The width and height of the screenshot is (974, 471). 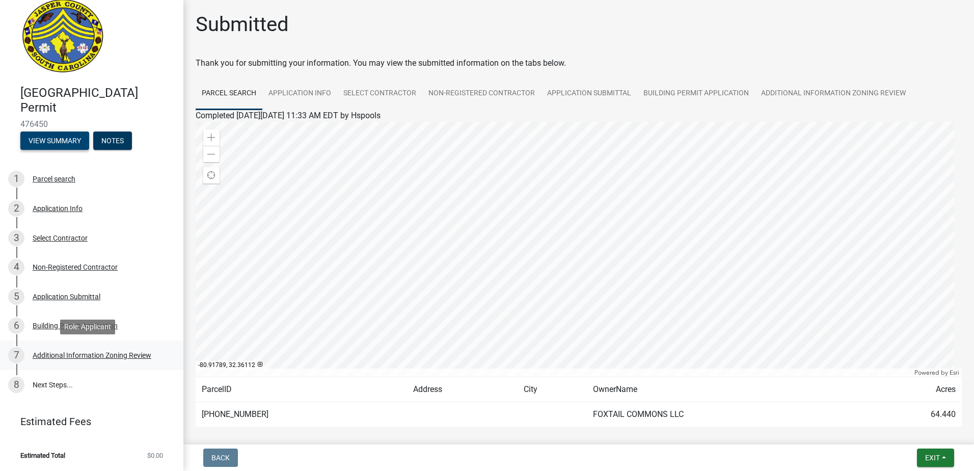 What do you see at coordinates (66, 296) in the screenshot?
I see `div: Application Submittal` at bounding box center [66, 296].